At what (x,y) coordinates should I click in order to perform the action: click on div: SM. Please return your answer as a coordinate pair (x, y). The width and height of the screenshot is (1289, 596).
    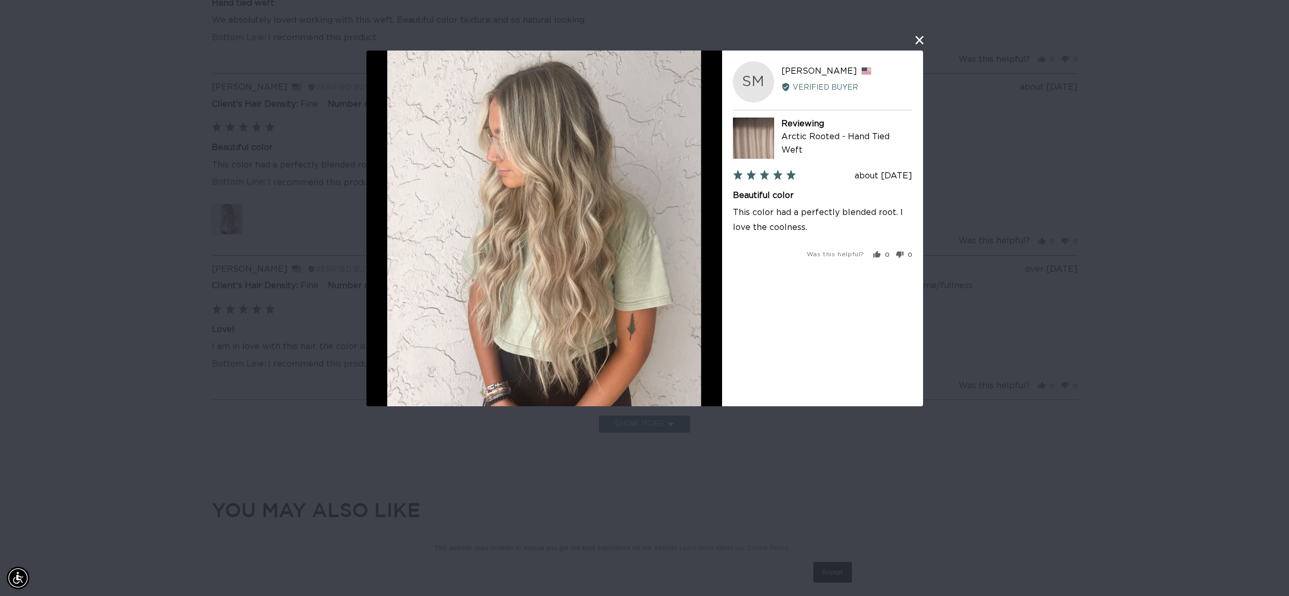
    Looking at the image, I should click on (753, 82).